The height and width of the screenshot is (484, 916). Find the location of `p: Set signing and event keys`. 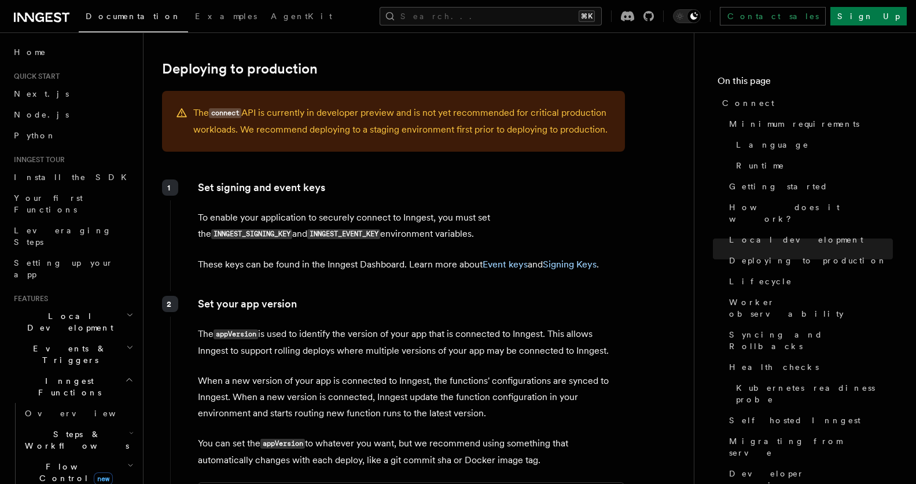

p: Set signing and event keys is located at coordinates (411, 188).